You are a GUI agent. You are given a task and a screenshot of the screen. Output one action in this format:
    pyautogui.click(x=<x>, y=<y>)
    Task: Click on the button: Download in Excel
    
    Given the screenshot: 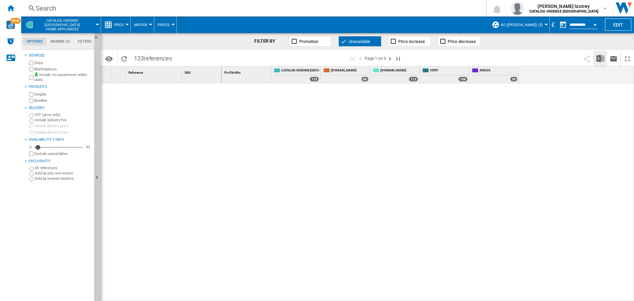 What is the action you would take?
    pyautogui.click(x=600, y=58)
    